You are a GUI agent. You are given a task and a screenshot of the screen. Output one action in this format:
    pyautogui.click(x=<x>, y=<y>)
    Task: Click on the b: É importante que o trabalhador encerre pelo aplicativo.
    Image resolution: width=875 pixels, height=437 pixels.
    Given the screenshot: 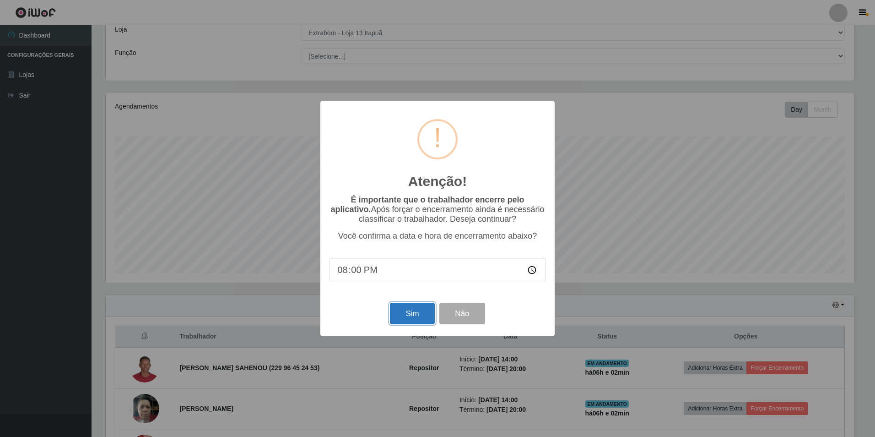 What is the action you would take?
    pyautogui.click(x=427, y=204)
    